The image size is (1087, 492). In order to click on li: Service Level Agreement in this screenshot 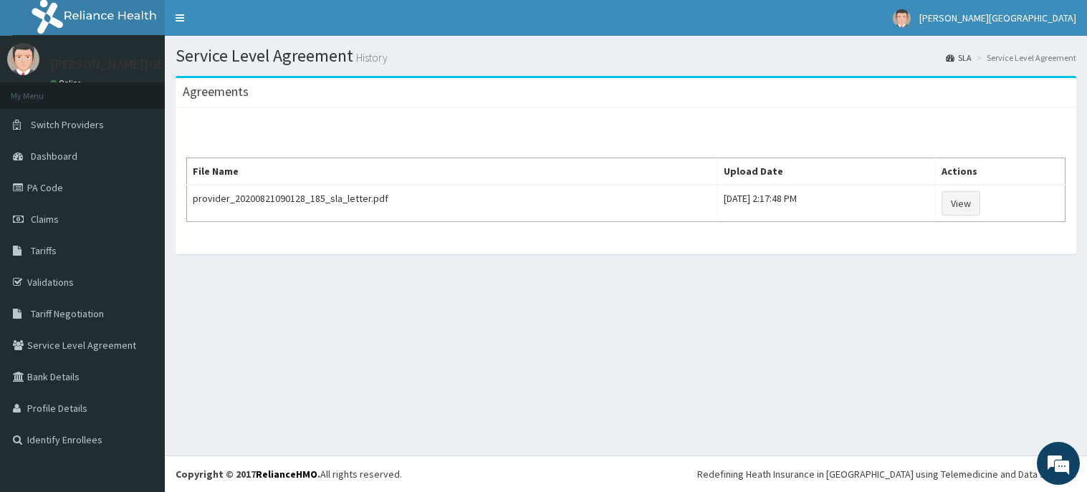, I will do `click(1025, 57)`.